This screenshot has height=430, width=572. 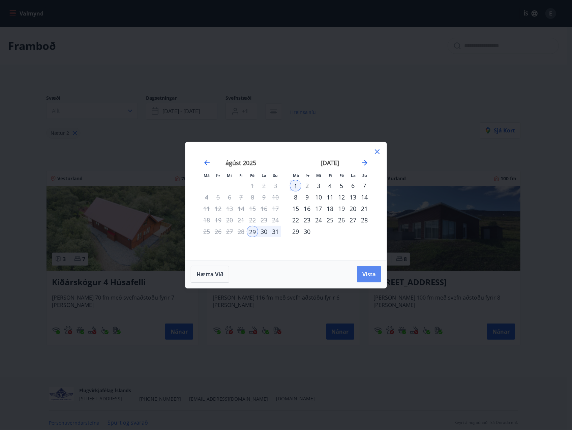 I want to click on td: Not available. þriðjudagur, 5. ágúst 2025, so click(x=218, y=197).